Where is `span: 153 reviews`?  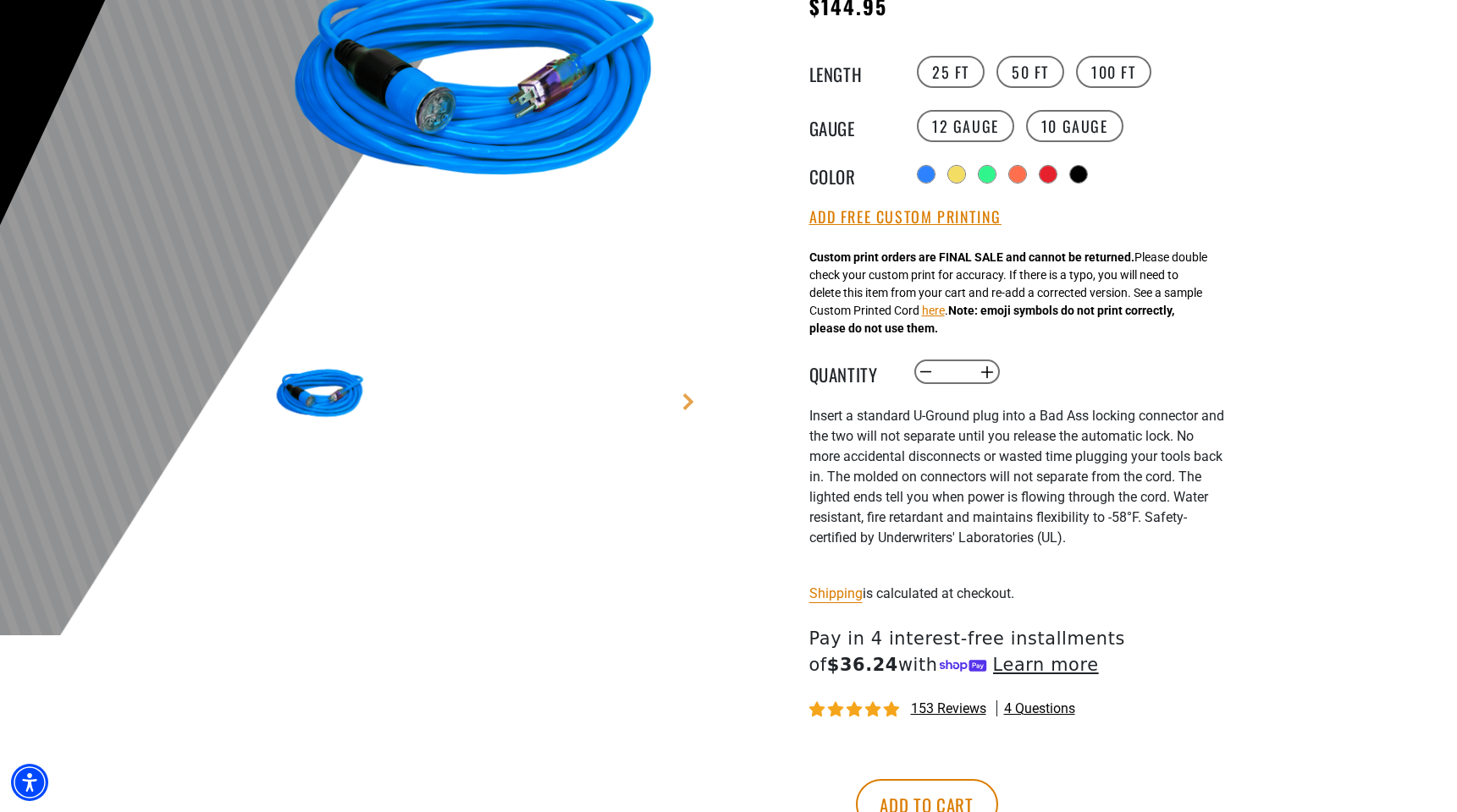
span: 153 reviews is located at coordinates (949, 709).